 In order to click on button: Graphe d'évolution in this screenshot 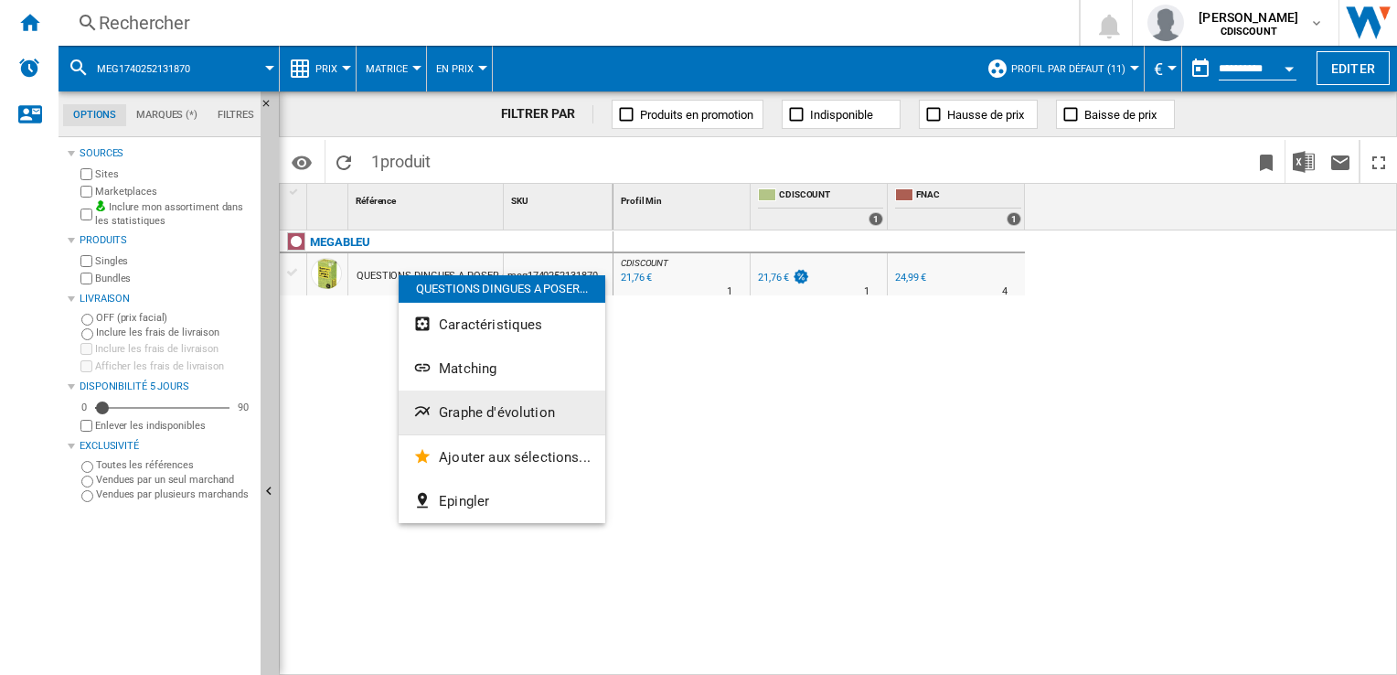, I will do `click(502, 412)`.